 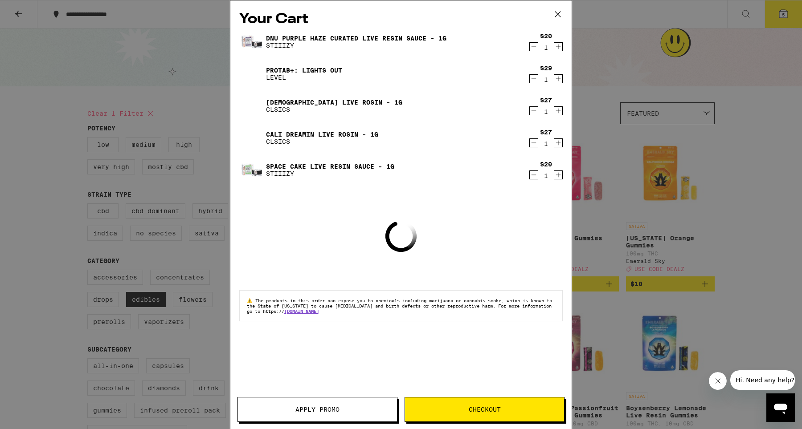 What do you see at coordinates (317, 410) in the screenshot?
I see `button: Apply Promo` at bounding box center [317, 410].